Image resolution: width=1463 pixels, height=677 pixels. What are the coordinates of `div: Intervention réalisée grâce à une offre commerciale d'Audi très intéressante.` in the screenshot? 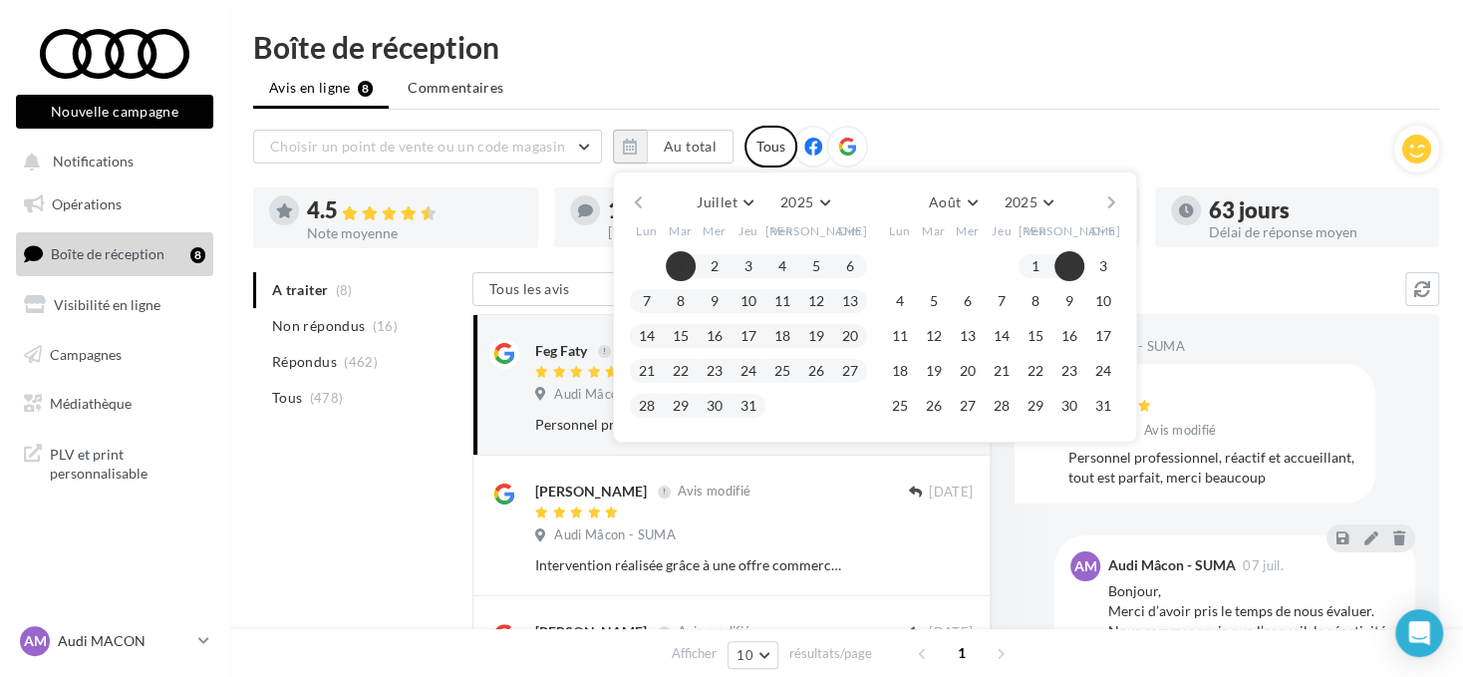 It's located at (689, 565).